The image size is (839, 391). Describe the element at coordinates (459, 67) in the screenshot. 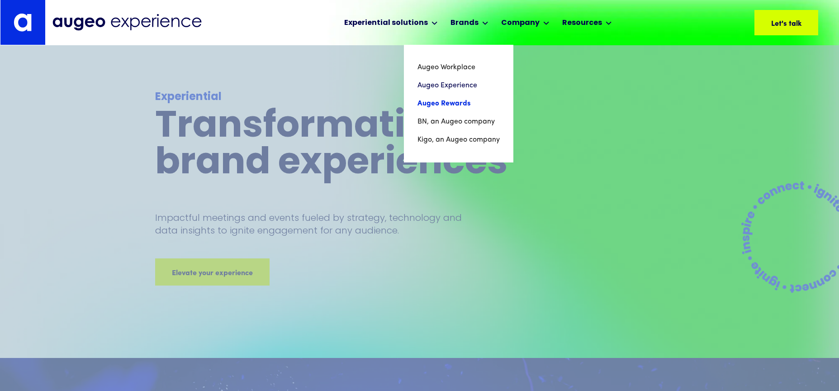

I see `a: Augeo Workplace` at that location.